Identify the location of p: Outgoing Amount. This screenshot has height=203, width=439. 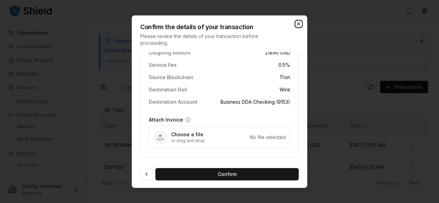
(170, 52).